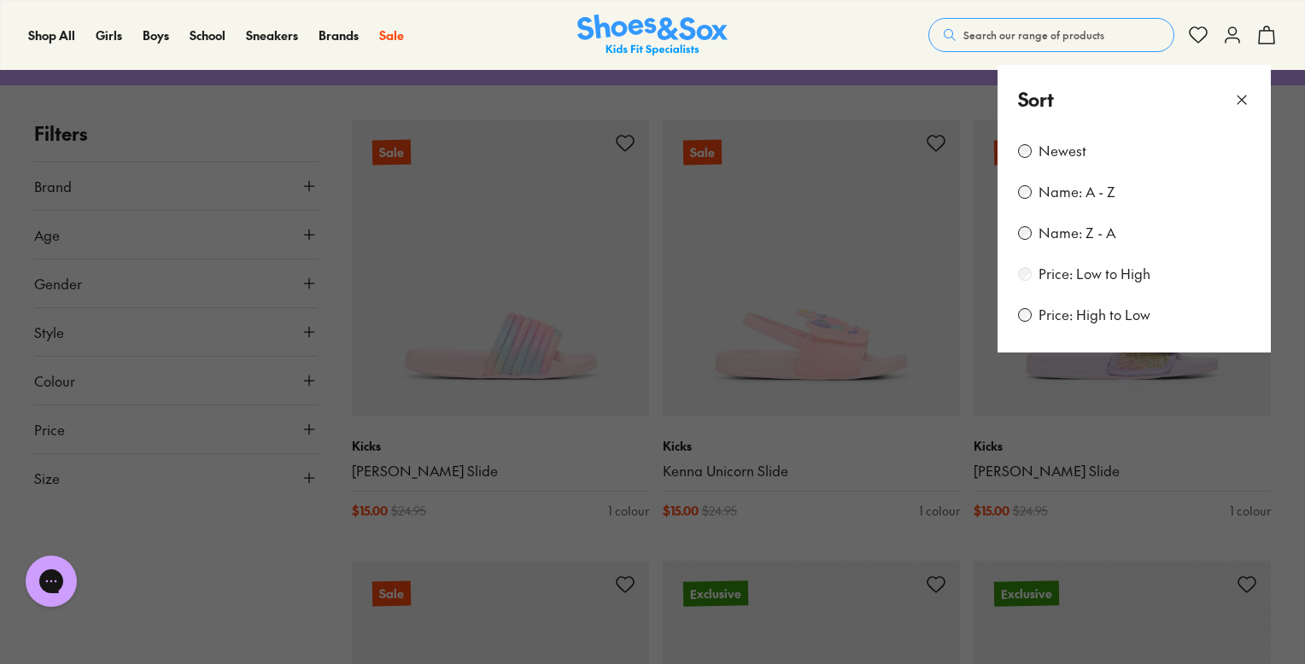 This screenshot has width=1305, height=664. Describe the element at coordinates (1077, 233) in the screenshot. I see `label: Name: Z - A` at that location.